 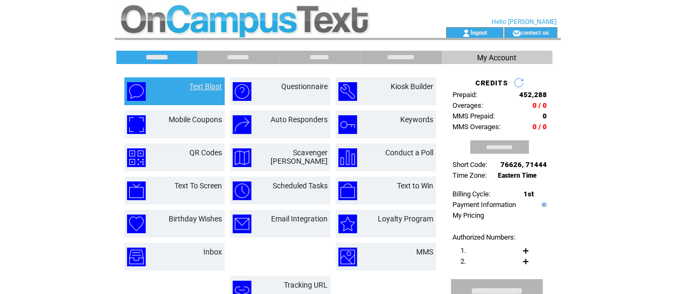 What do you see at coordinates (517, 175) in the screenshot?
I see `span: Eastern Time` at bounding box center [517, 175].